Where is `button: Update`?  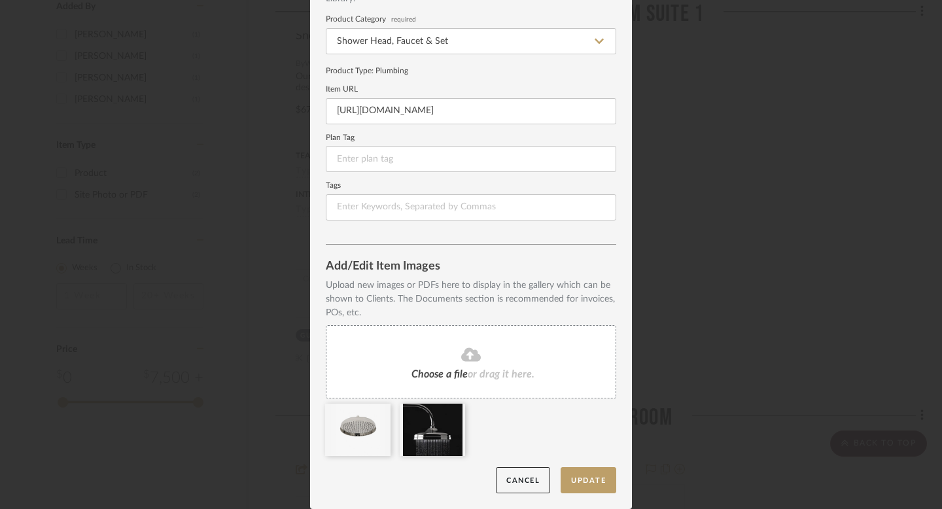 button: Update is located at coordinates (588, 480).